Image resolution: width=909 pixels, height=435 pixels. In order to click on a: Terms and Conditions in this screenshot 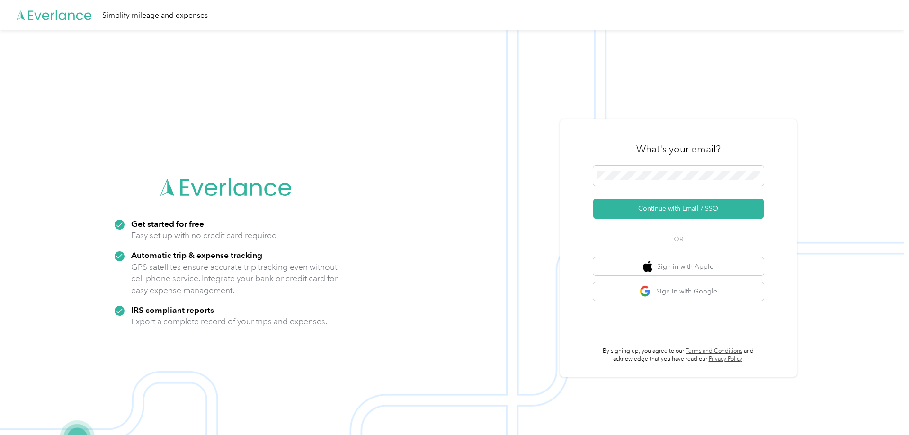, I will do `click(714, 351)`.